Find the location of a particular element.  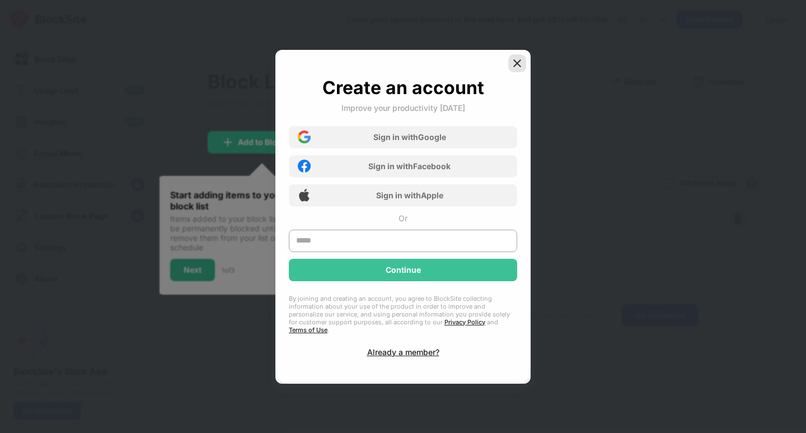

div: Sign in with Apple is located at coordinates (410, 195).